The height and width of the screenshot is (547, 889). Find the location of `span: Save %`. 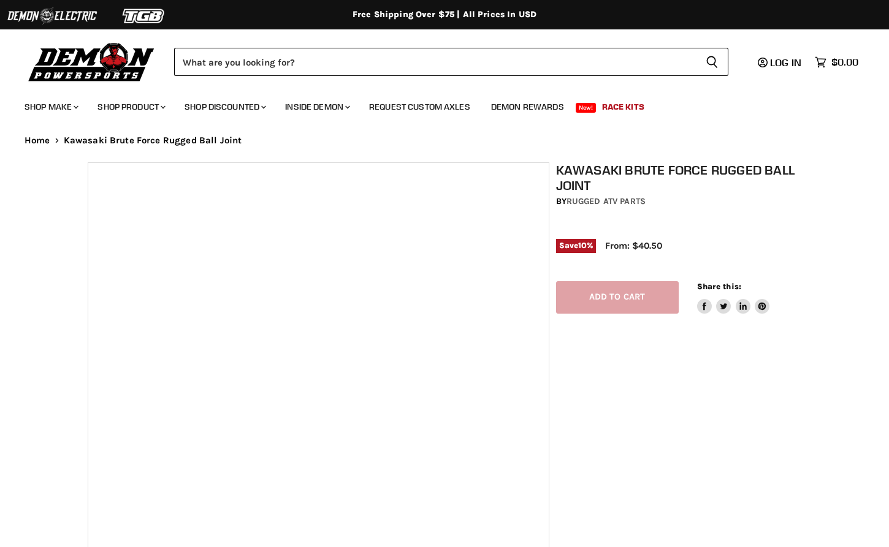

span: Save % is located at coordinates (576, 246).